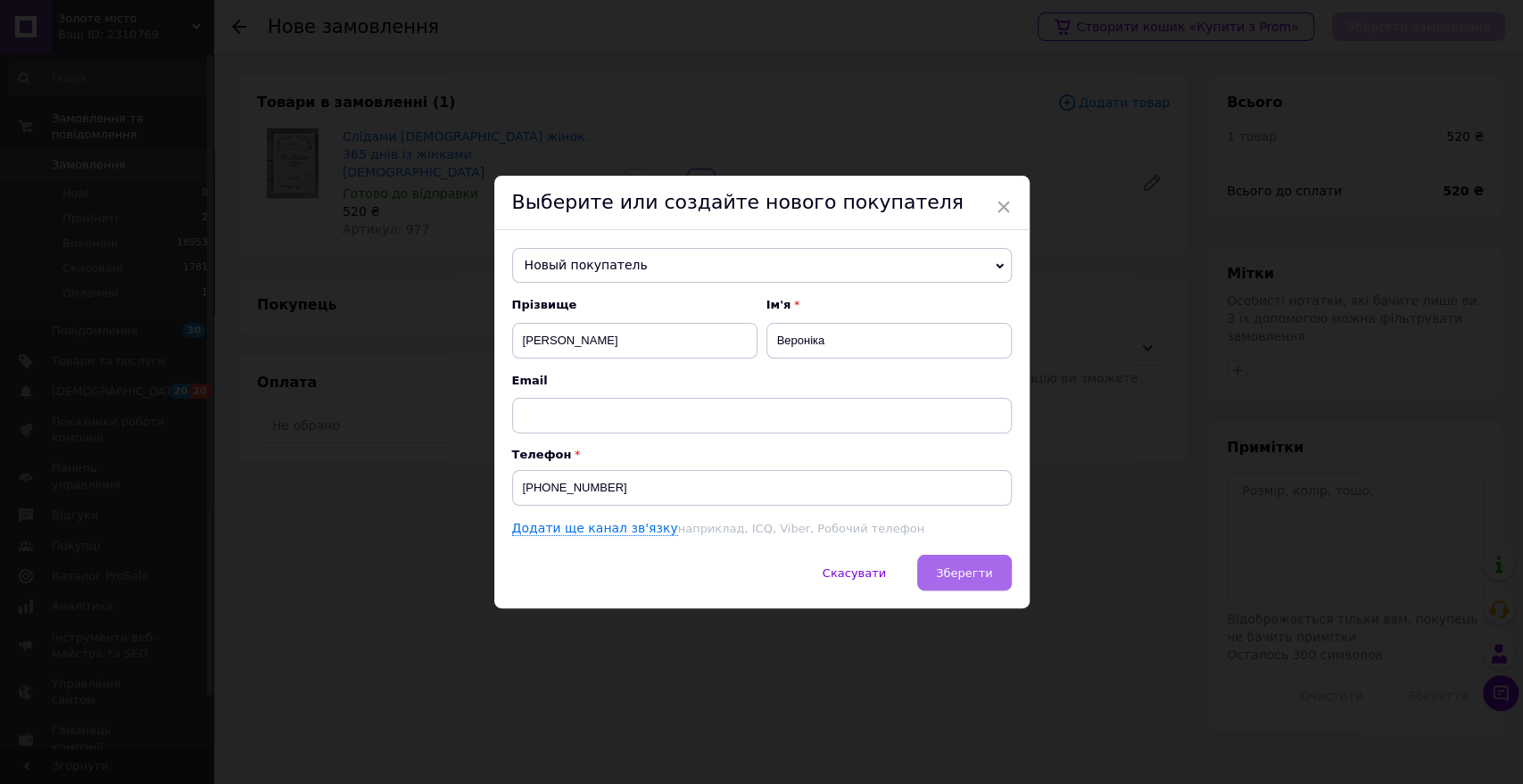  I want to click on span: Прізвище, so click(634, 305).